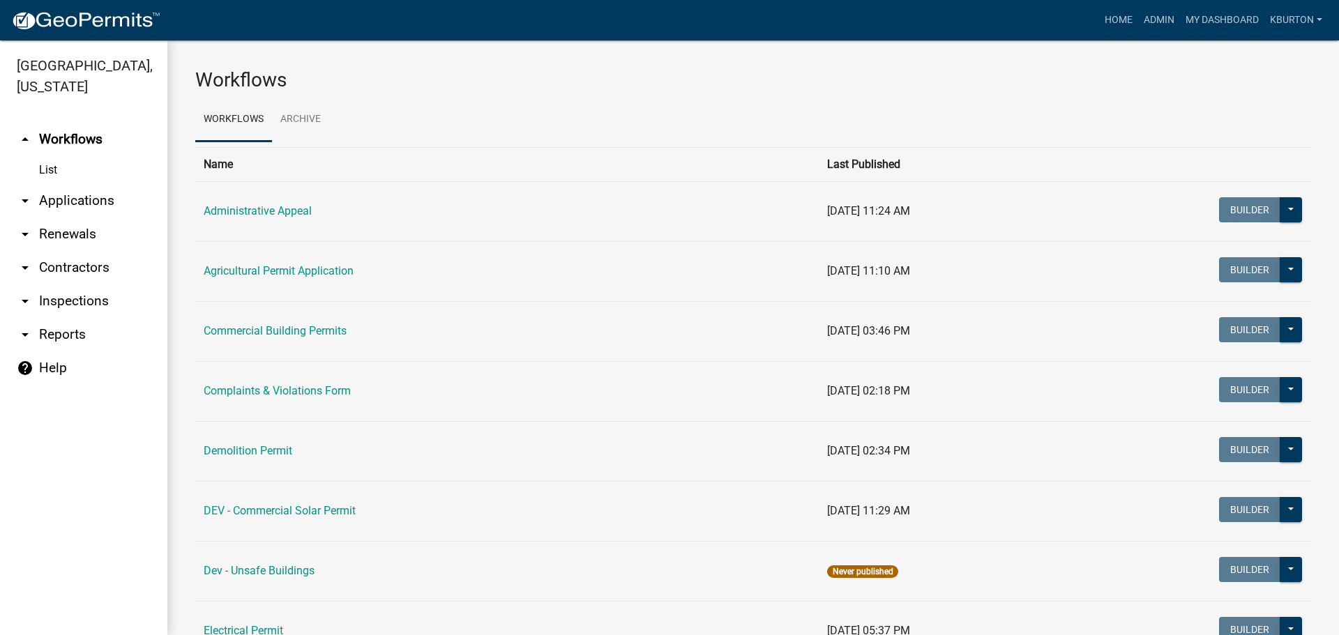 This screenshot has width=1339, height=635. What do you see at coordinates (275, 331) in the screenshot?
I see `a: Commercial Building Permits` at bounding box center [275, 331].